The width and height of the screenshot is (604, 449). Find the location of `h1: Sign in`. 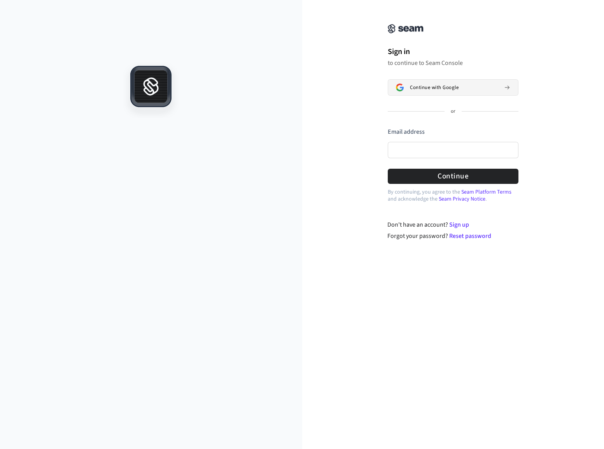

h1: Sign in is located at coordinates (453, 52).